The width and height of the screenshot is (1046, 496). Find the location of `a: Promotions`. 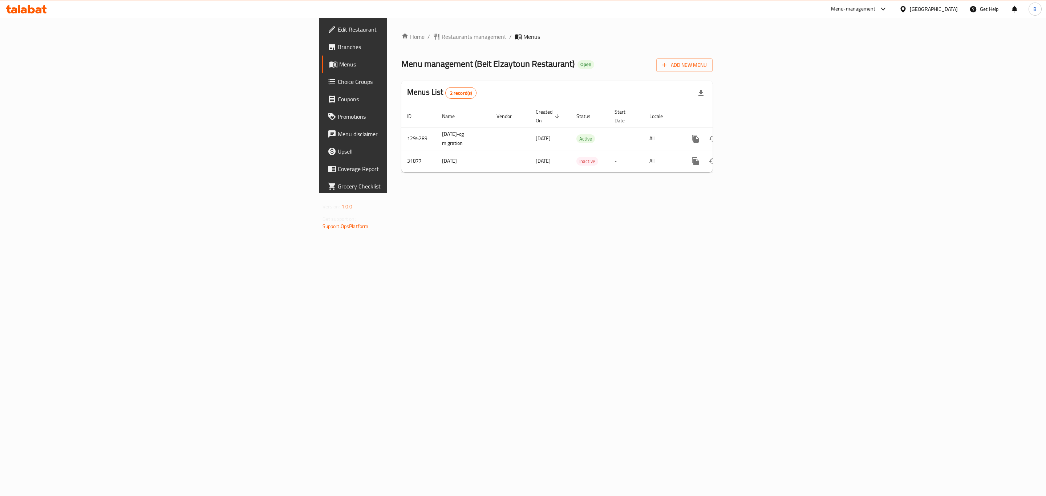

a: Promotions is located at coordinates (408, 117).